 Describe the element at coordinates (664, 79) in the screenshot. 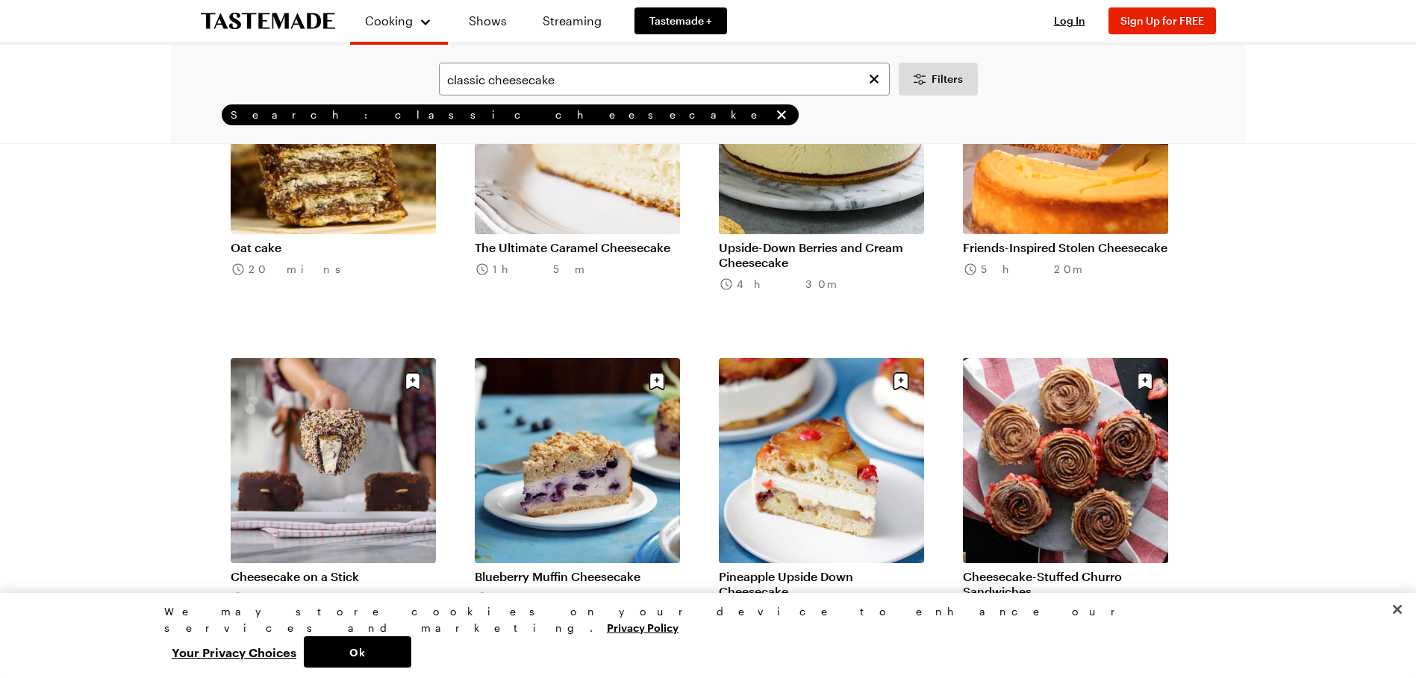

I see `input: Search for a Recipe` at that location.